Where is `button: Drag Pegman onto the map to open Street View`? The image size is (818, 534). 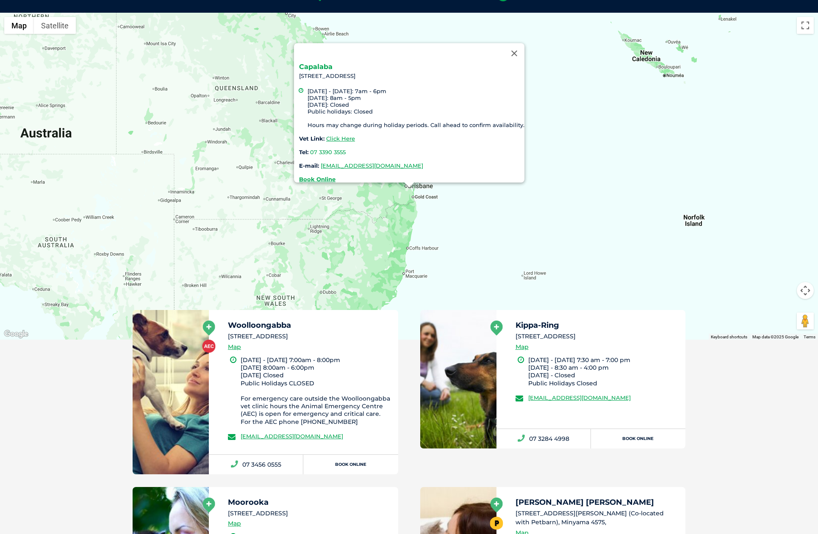
button: Drag Pegman onto the map to open Street View is located at coordinates (806, 321).